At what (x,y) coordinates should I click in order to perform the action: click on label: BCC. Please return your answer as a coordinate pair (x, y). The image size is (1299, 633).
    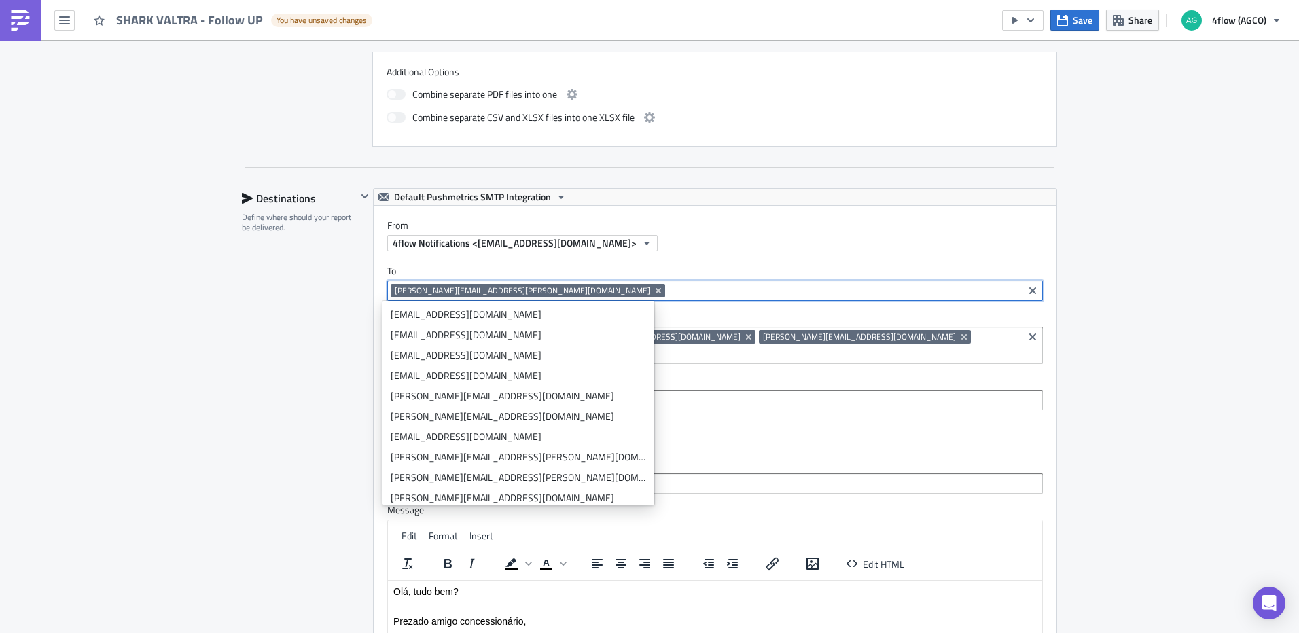
    Looking at the image, I should click on (715, 380).